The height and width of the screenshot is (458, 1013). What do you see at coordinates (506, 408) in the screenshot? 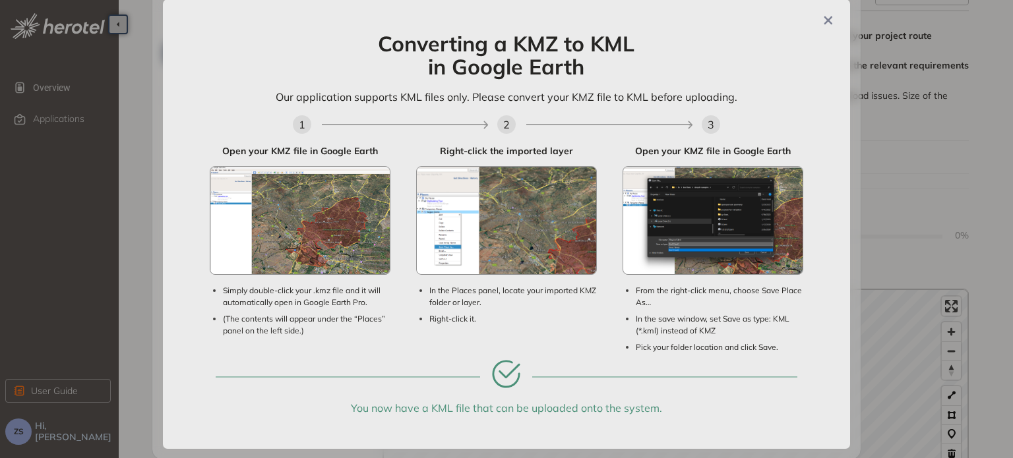
I see `div: You now have a KML file that can be uploaded onto the system.` at bounding box center [506, 408].